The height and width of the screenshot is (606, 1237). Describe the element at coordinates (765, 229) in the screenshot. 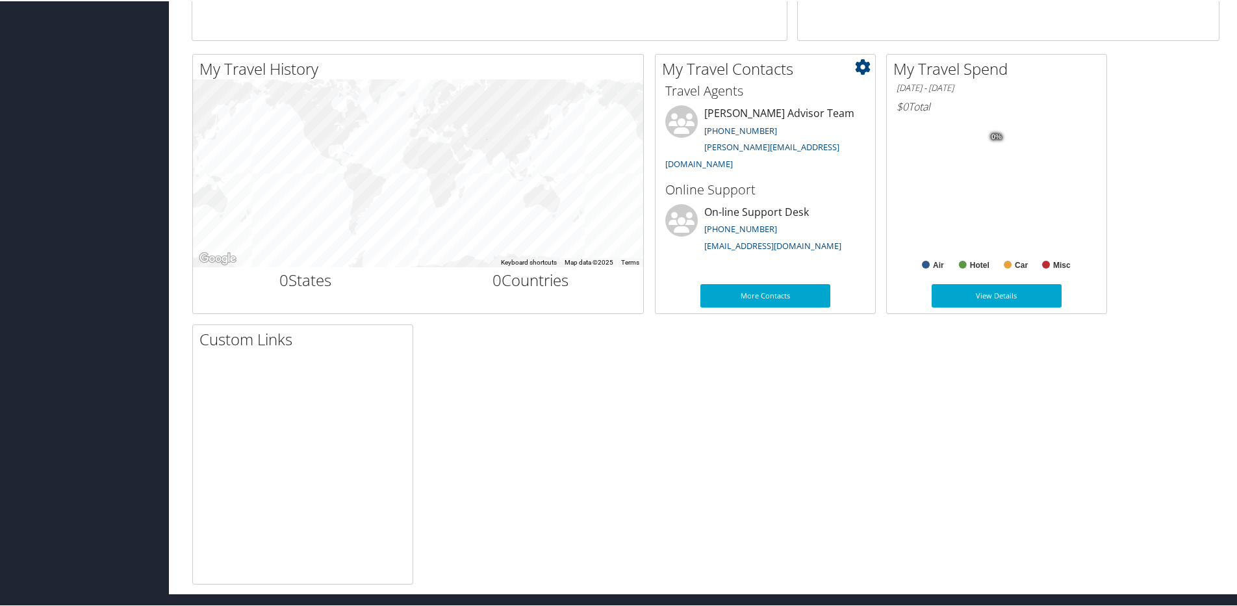

I see `li: On-line Support Desk` at that location.